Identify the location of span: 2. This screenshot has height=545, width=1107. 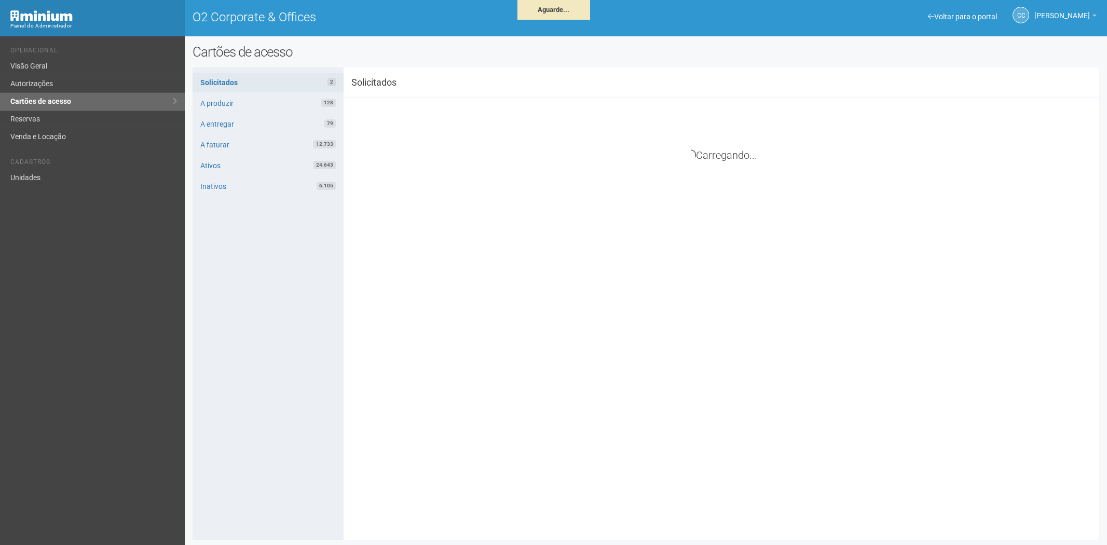
(332, 82).